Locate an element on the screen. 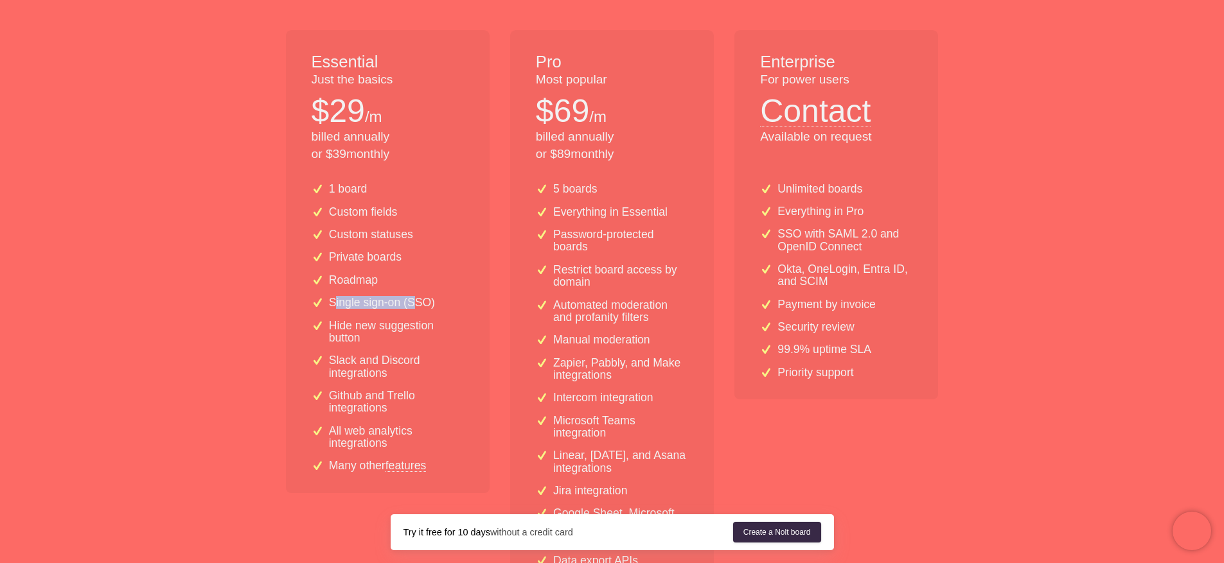 This screenshot has width=1224, height=563. p: $ 69 is located at coordinates (562, 111).